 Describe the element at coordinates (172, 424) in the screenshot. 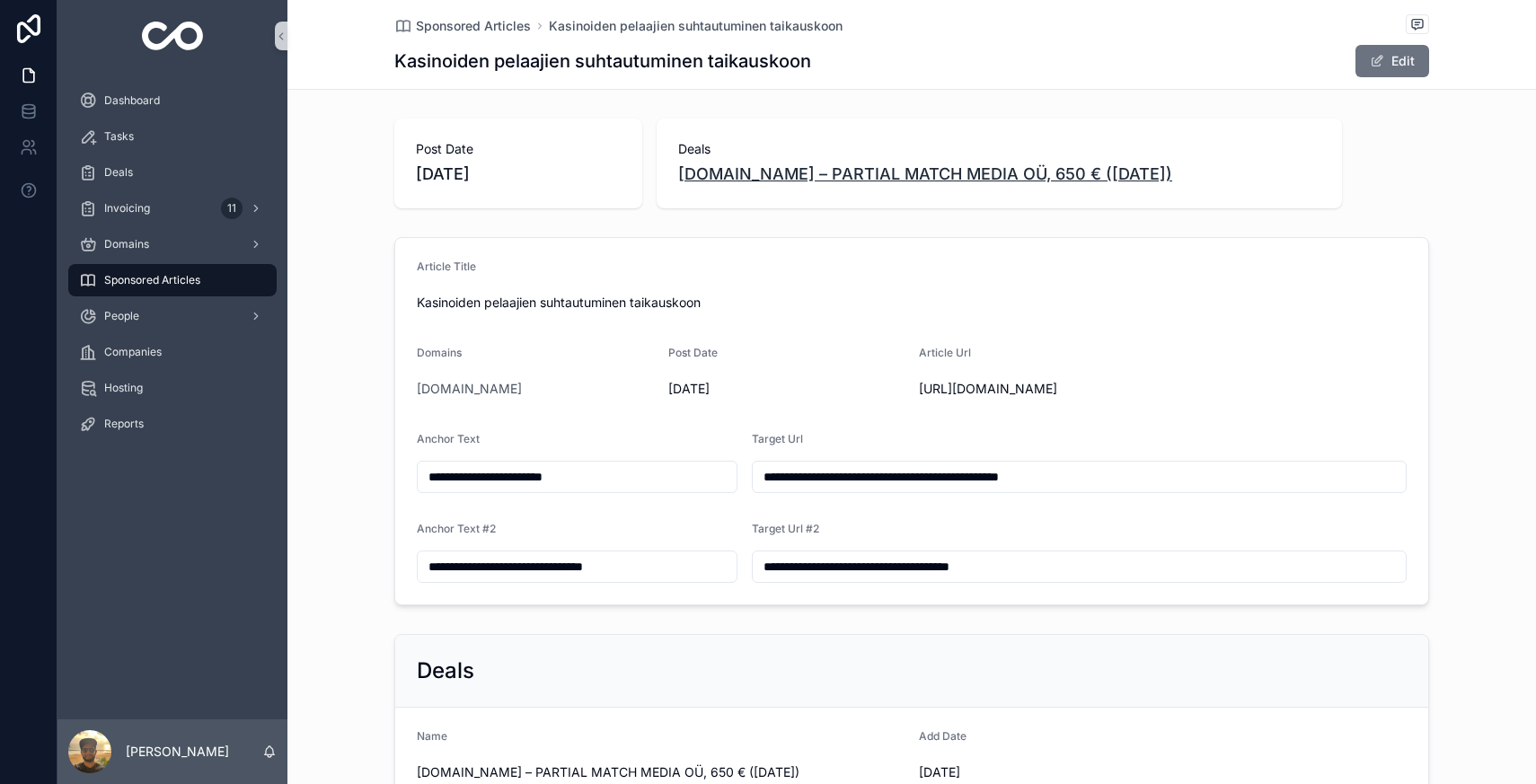

I see `a: Reports` at that location.